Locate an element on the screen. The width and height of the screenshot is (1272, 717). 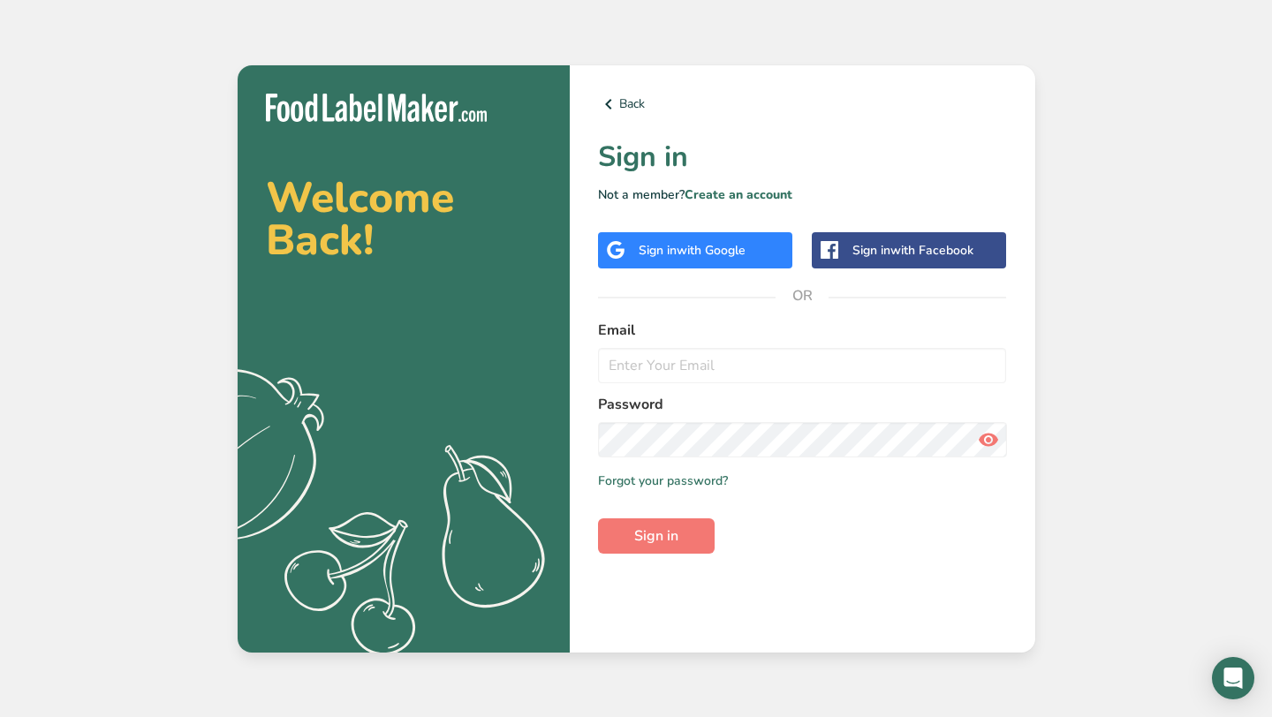
p: Not a member? is located at coordinates (802, 194).